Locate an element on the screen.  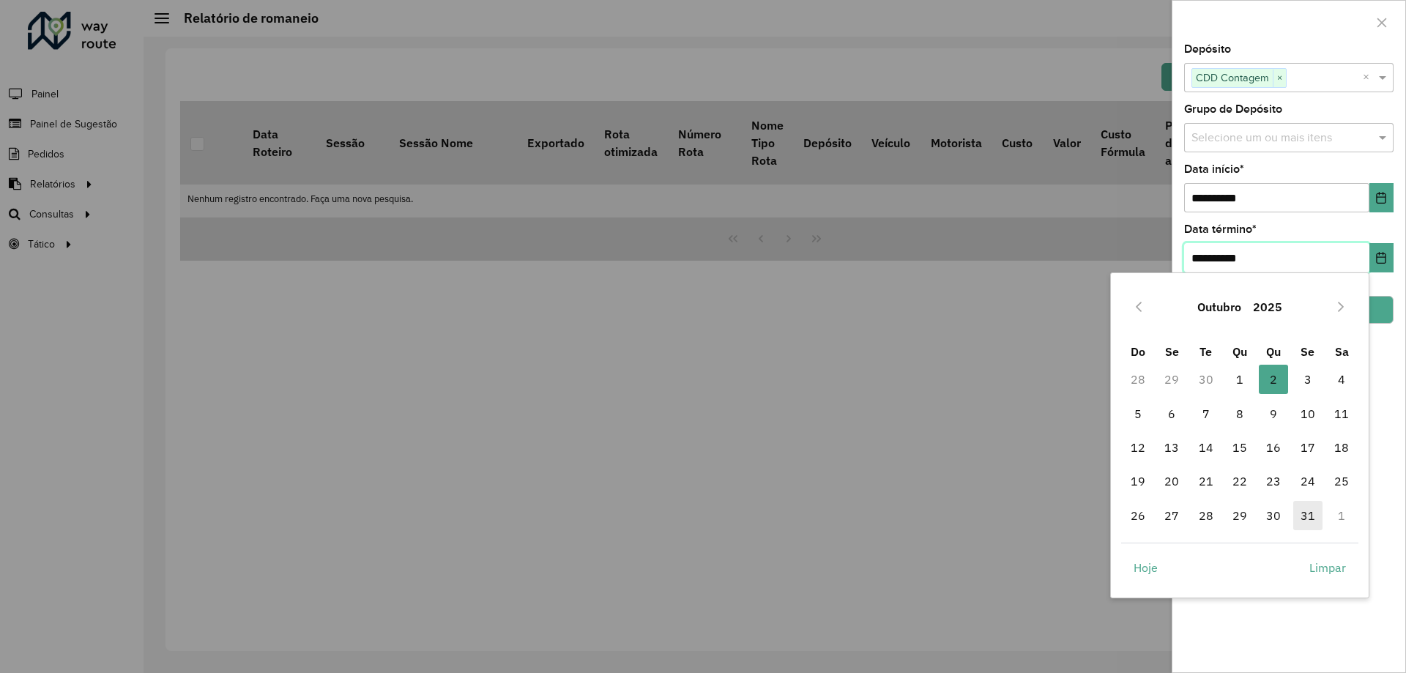
span: 11 is located at coordinates (1342, 414).